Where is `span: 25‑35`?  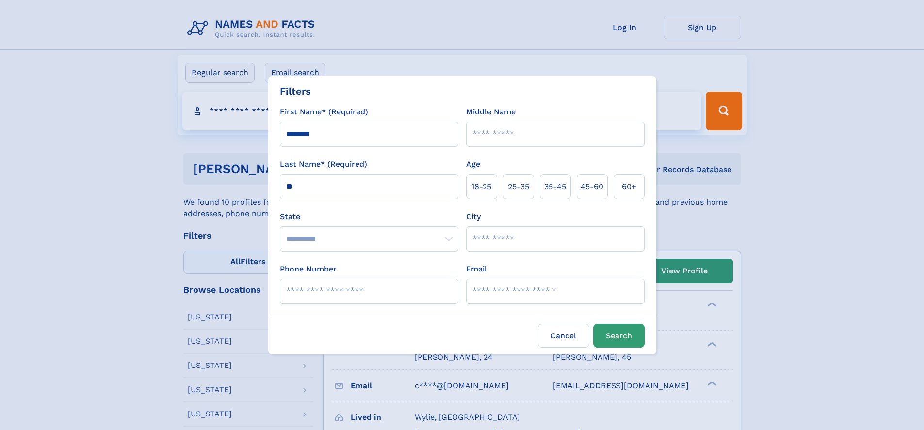 span: 25‑35 is located at coordinates (518, 187).